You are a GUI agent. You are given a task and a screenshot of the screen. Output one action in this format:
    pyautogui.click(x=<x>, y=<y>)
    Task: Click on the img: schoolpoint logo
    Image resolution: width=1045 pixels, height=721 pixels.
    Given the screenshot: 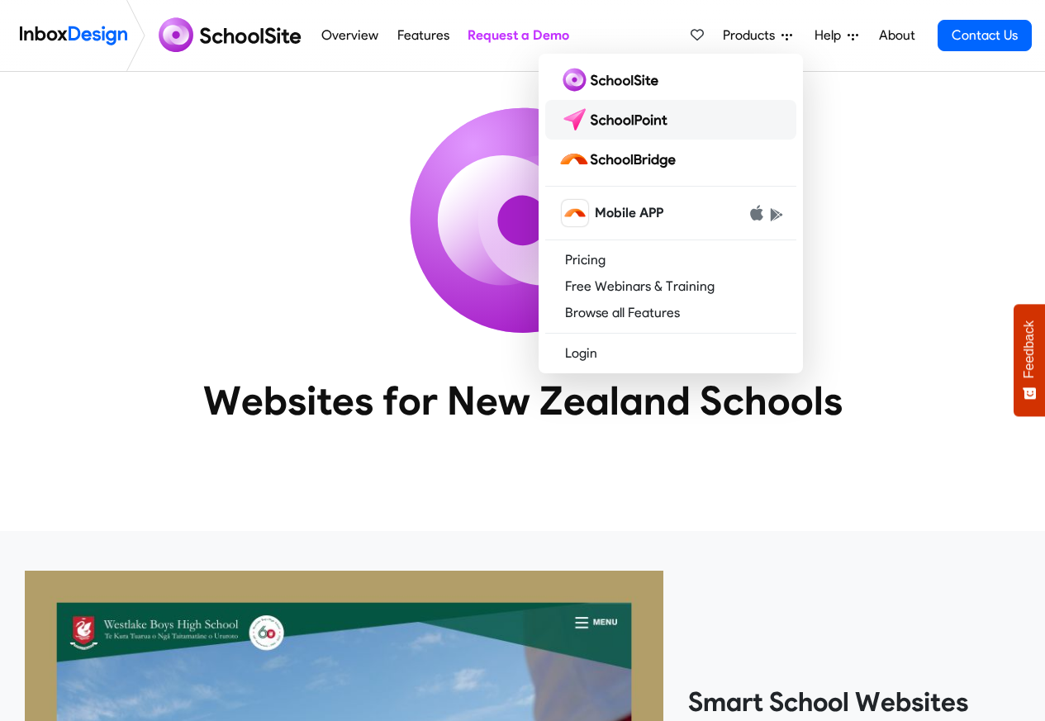 What is the action you would take?
    pyautogui.click(x=616, y=120)
    